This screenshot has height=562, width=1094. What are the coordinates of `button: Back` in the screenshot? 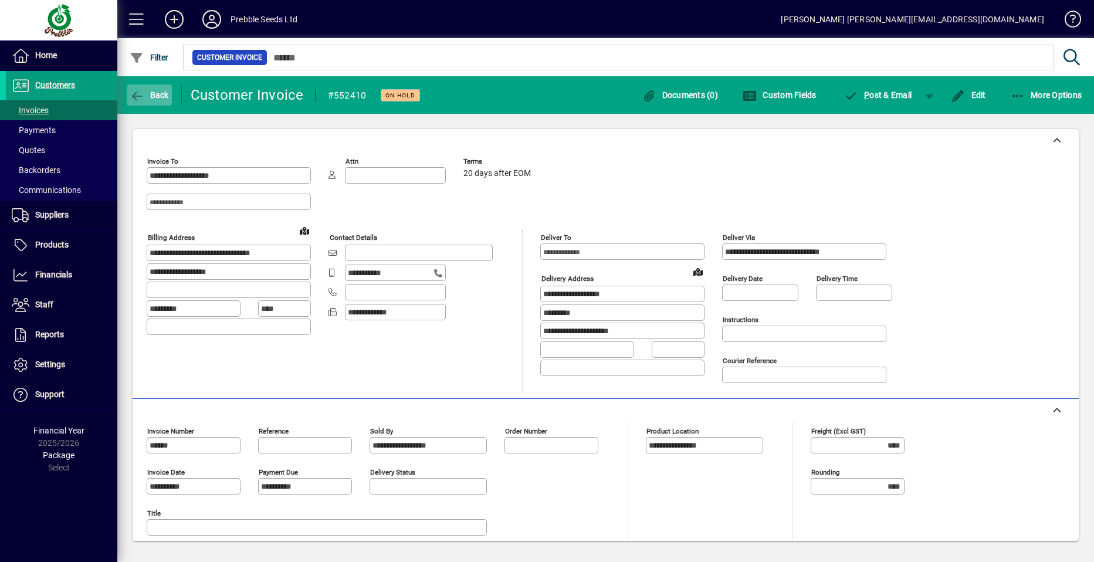 It's located at (149, 95).